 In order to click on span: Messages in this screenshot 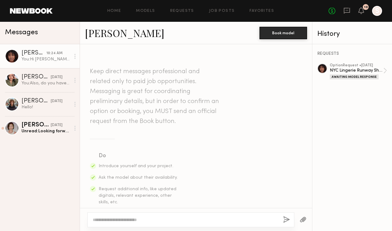, I will do `click(21, 32)`.